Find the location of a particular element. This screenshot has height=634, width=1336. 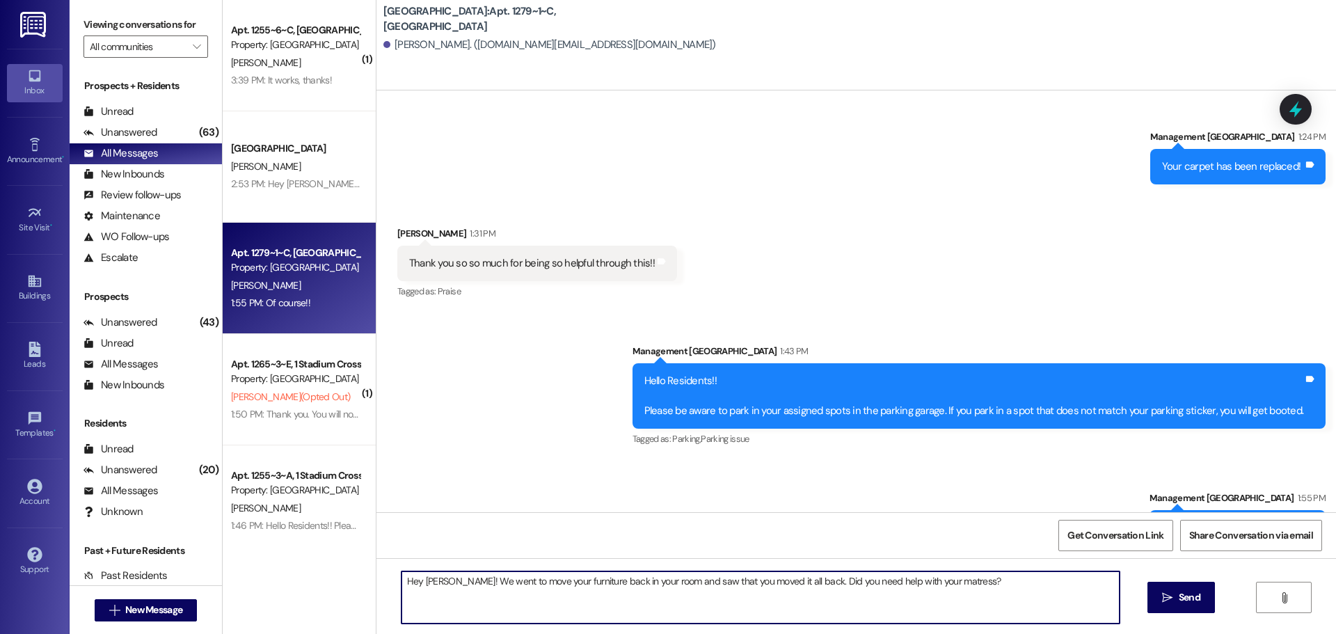

div: Prospects + Residents is located at coordinates (145, 86).